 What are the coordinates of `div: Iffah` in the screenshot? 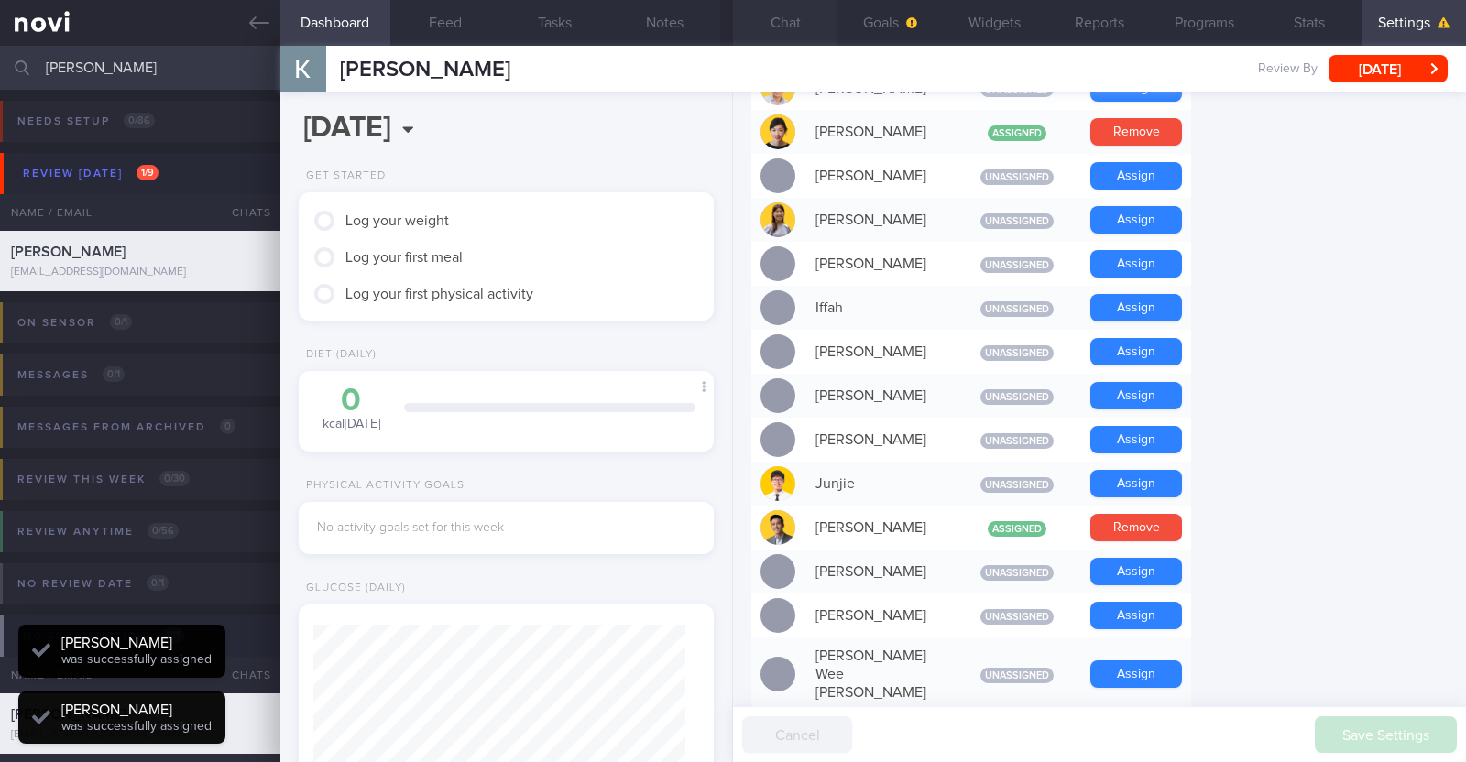 It's located at (880, 308).